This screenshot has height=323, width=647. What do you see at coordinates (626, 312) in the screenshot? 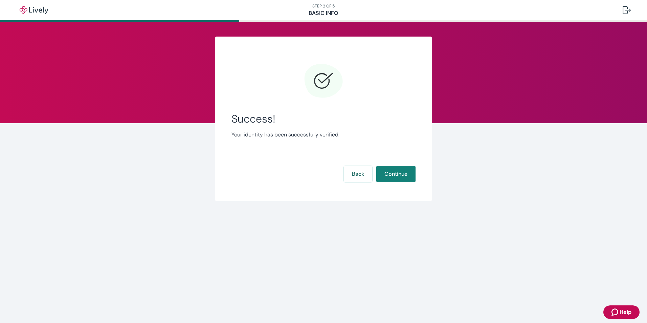
I see `span: Help` at bounding box center [626, 312].